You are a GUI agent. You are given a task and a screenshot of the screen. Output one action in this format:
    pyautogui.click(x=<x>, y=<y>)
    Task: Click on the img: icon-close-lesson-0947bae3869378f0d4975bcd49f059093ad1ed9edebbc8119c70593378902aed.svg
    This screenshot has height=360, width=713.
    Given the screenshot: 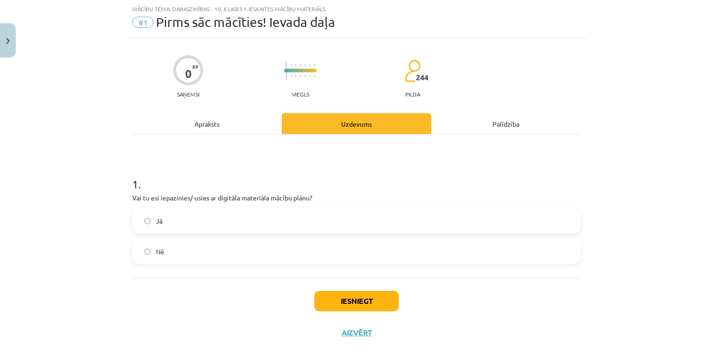 What is the action you would take?
    pyautogui.click(x=8, y=41)
    